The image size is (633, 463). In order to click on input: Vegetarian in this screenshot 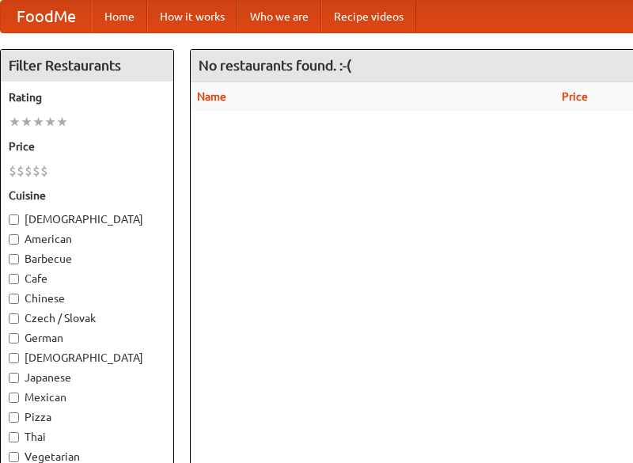, I will do `click(13, 456)`.